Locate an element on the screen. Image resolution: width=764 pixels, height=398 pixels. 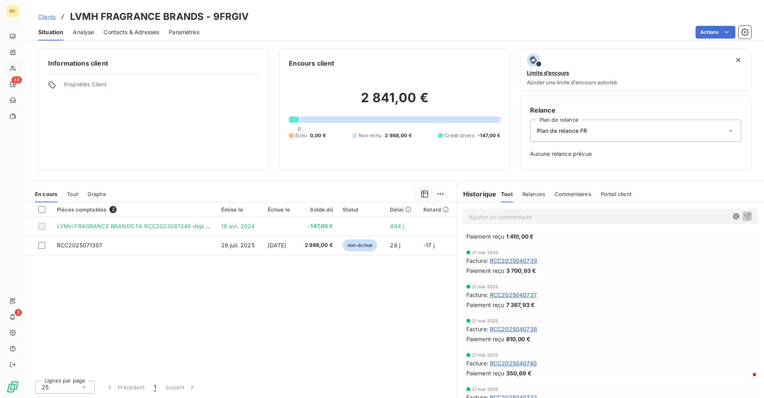
span: En cours is located at coordinates (46, 194).